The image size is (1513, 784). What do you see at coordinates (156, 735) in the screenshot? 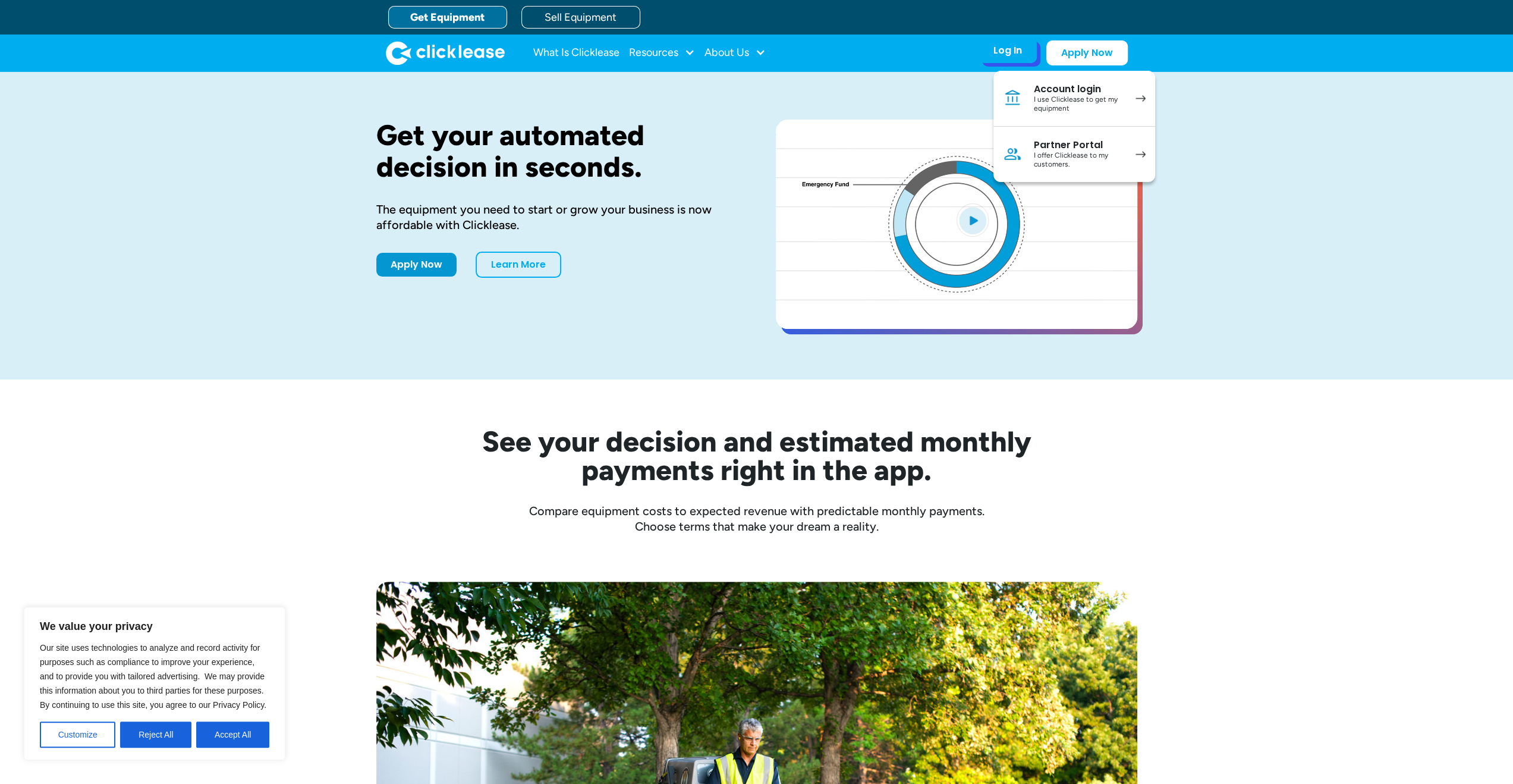
I see `button: Reject All` at bounding box center [156, 735].